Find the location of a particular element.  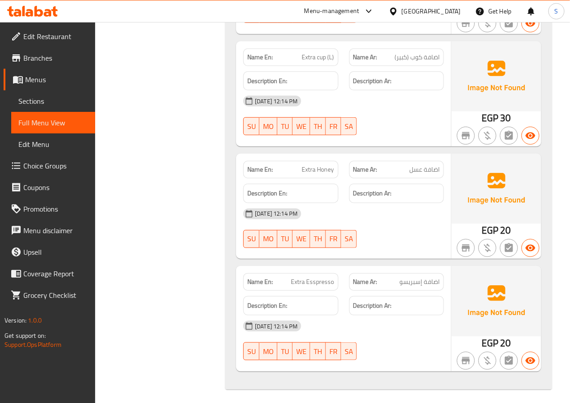

span: 30 is located at coordinates (506, 118).